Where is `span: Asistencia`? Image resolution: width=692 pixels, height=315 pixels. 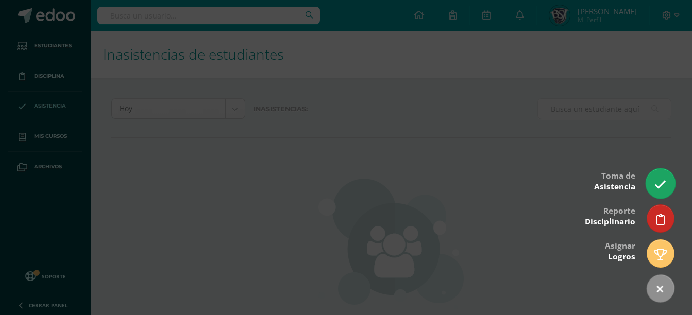
span: Asistencia is located at coordinates (615, 187).